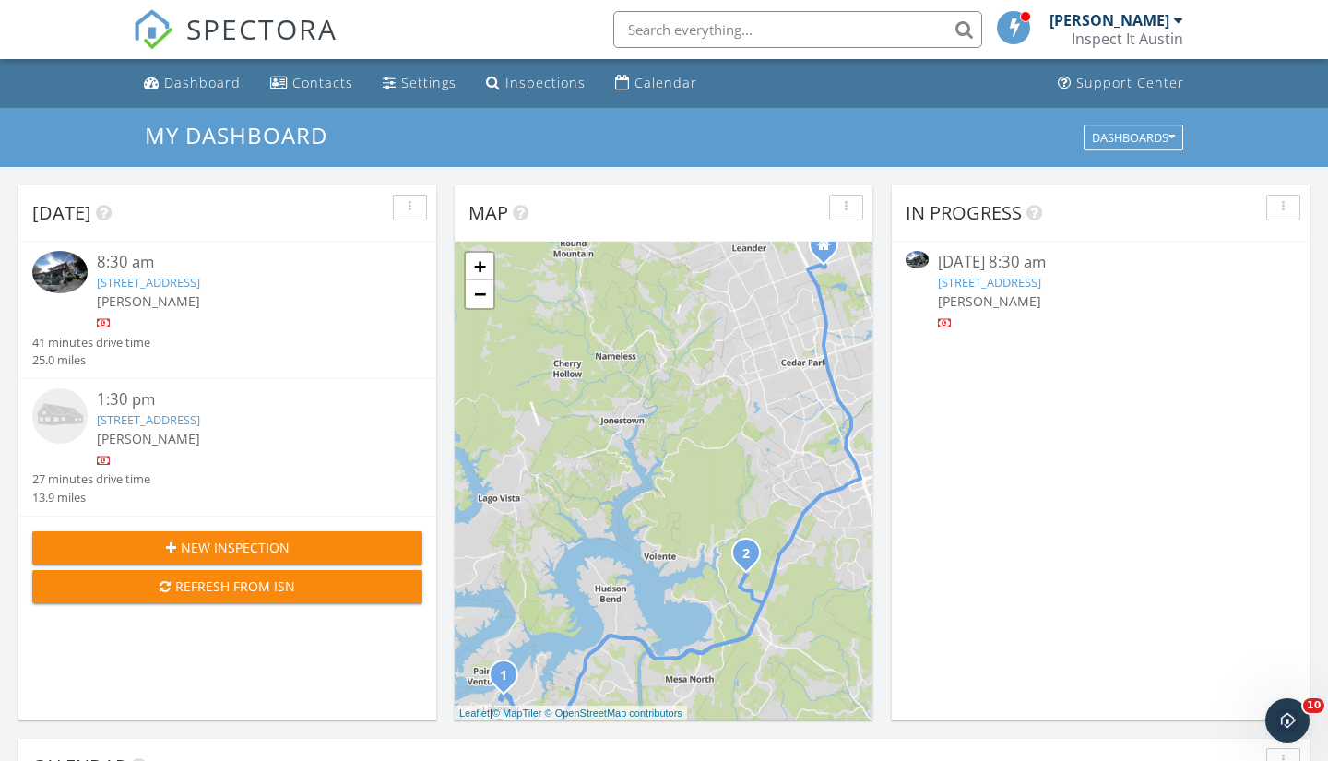  What do you see at coordinates (227, 587) in the screenshot?
I see `button: Refresh from ISN` at bounding box center [227, 587].